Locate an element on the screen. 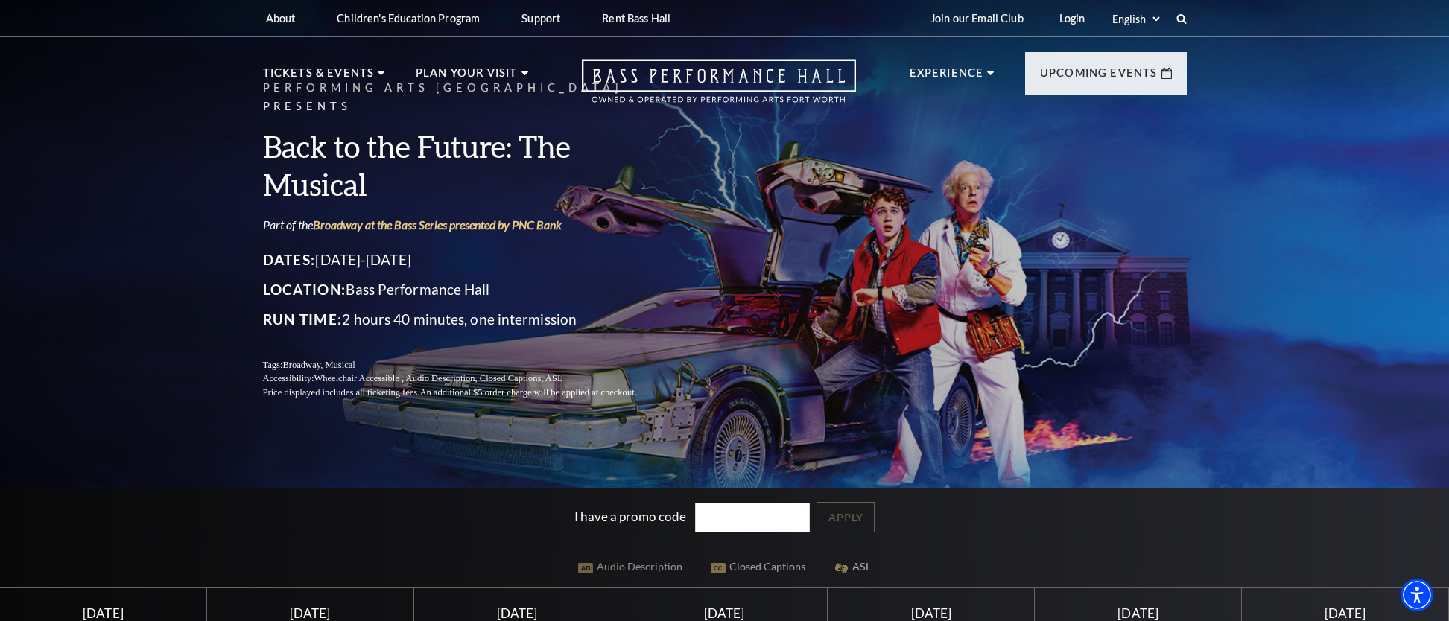 This screenshot has height=621, width=1449. span: Run Time: is located at coordinates (302, 319).